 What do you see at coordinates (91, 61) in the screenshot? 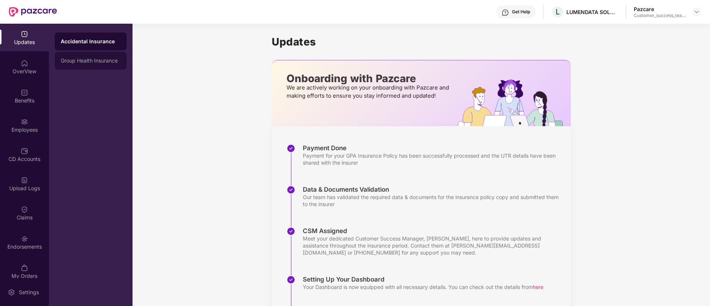
I see `div: Group Health Insurance` at bounding box center [91, 61].